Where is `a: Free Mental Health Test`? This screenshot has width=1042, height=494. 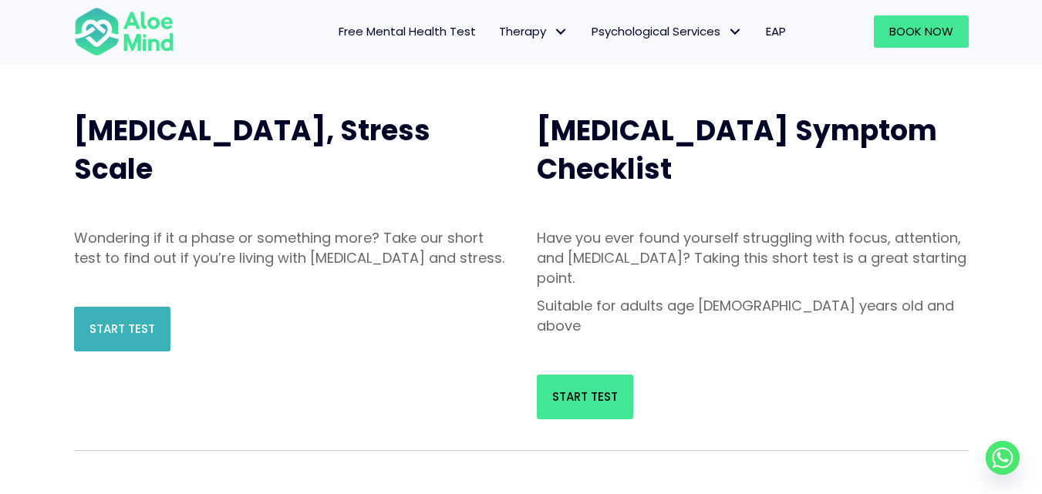
a: Free Mental Health Test is located at coordinates (407, 32).